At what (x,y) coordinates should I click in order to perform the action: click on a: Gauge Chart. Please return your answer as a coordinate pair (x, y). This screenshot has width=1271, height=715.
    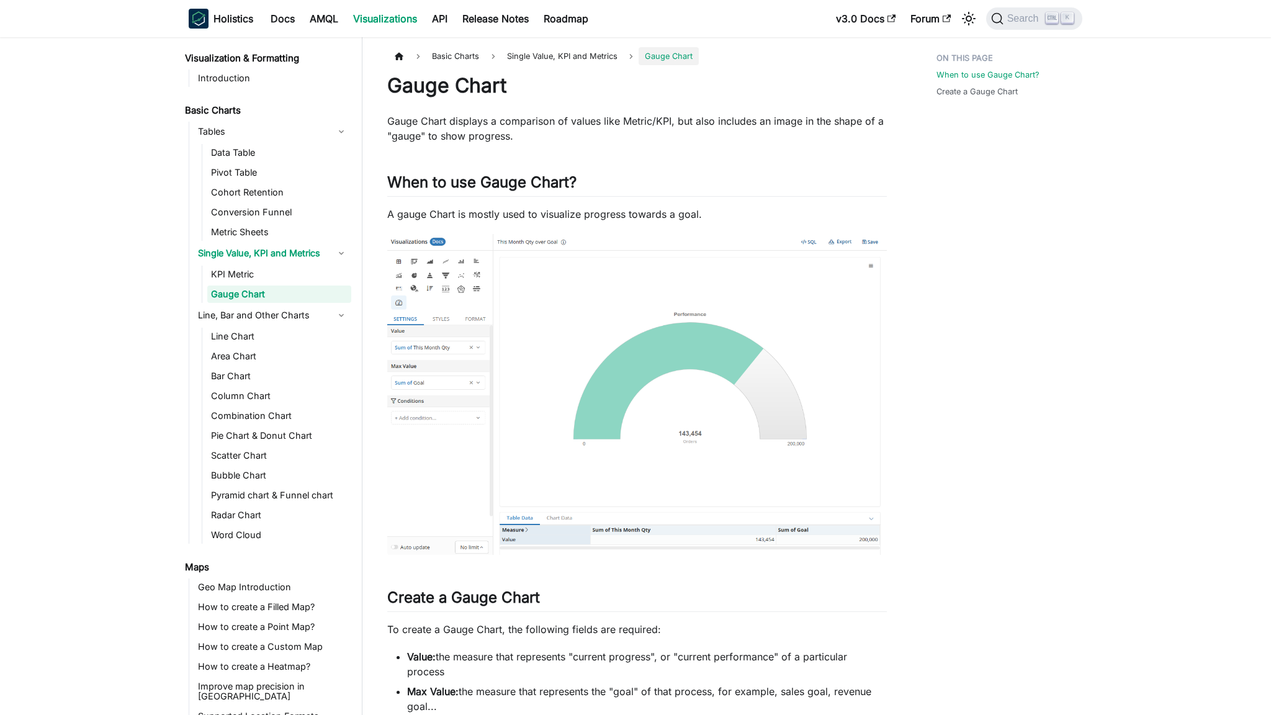
    Looking at the image, I should click on (279, 294).